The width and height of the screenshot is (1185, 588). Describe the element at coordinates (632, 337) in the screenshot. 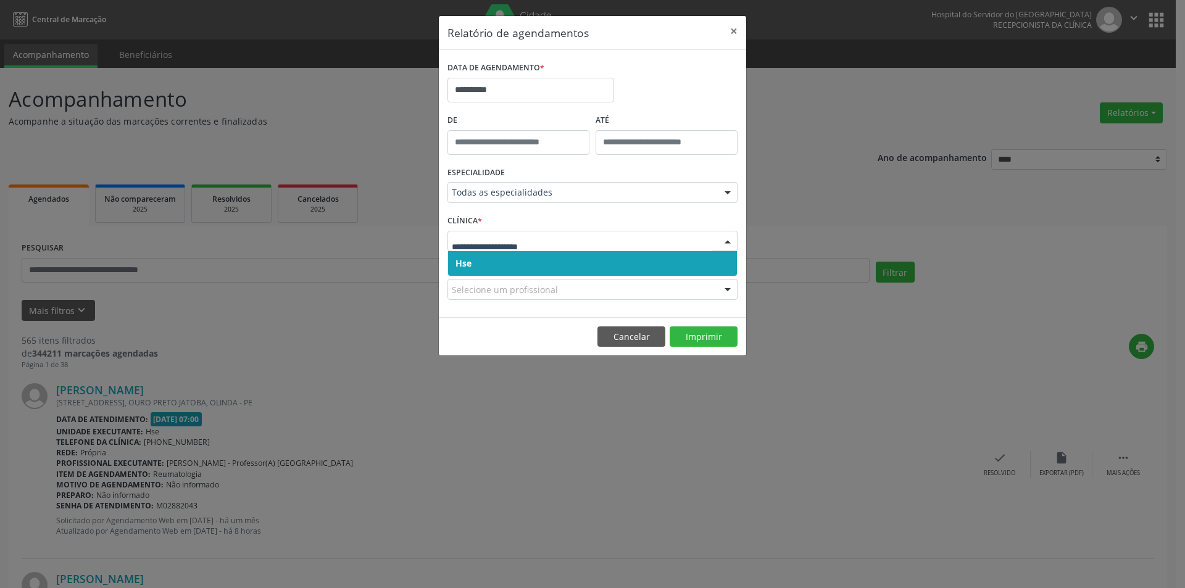

I see `button: Cancelar` at that location.